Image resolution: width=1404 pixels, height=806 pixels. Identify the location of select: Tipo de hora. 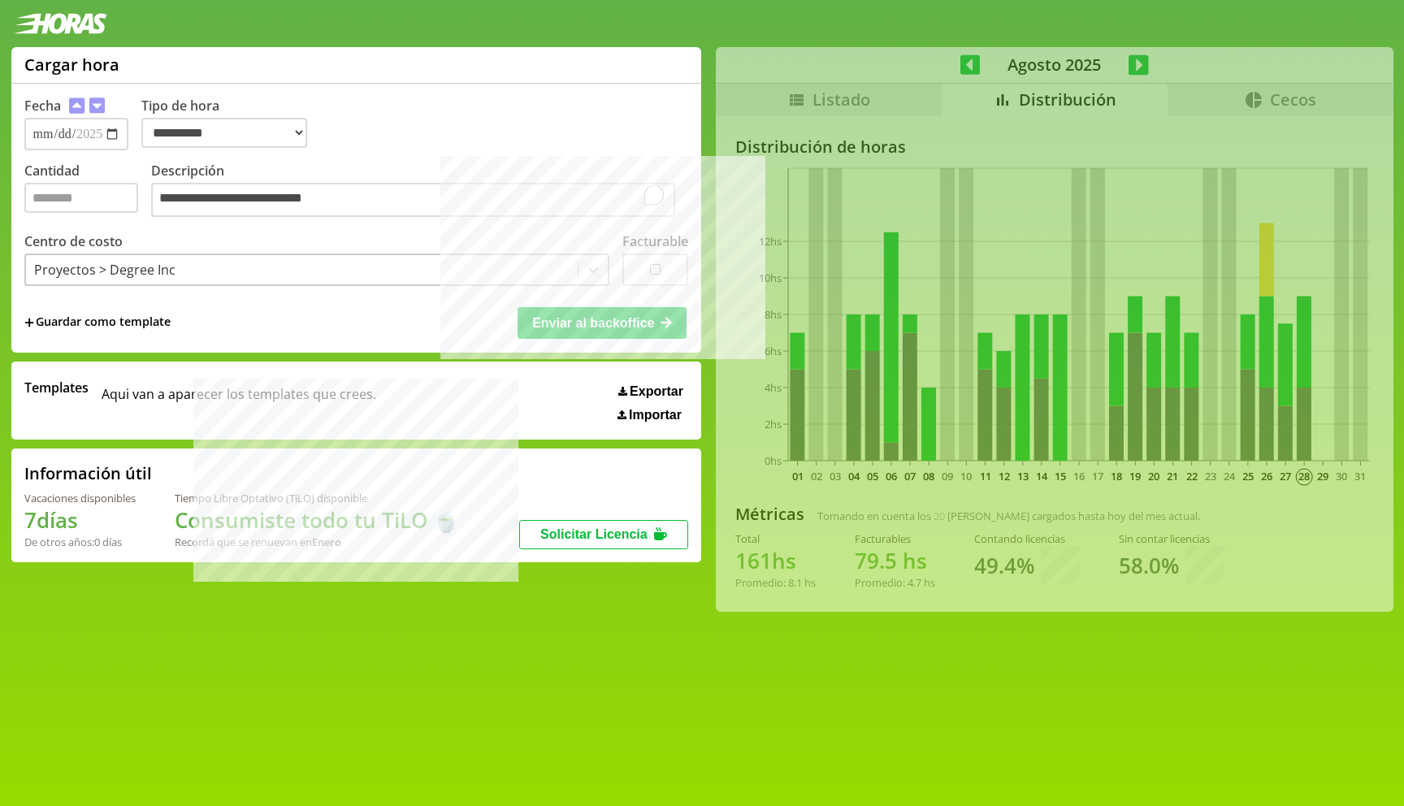
(224, 132).